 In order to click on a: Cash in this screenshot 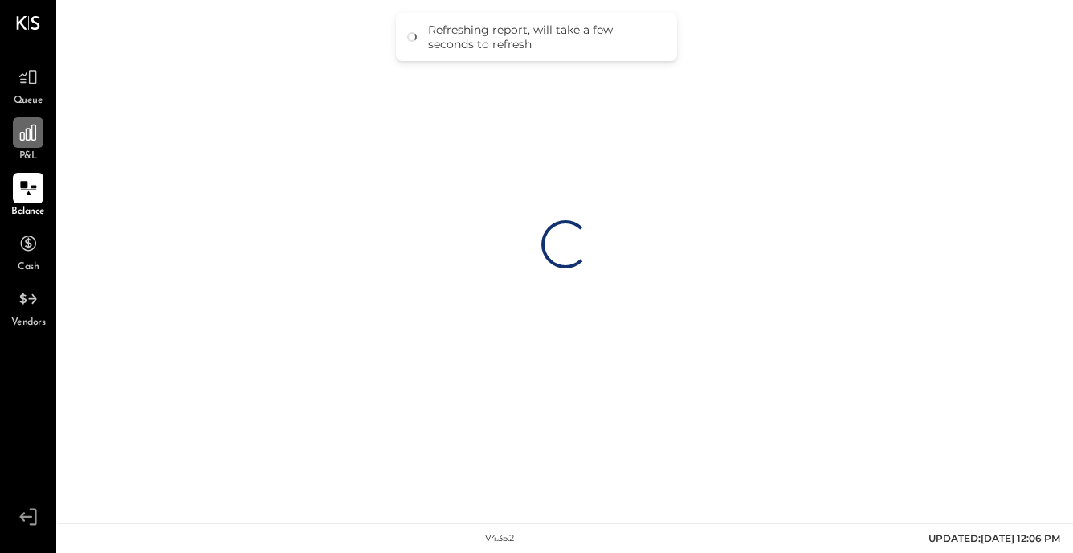, I will do `click(28, 251)`.